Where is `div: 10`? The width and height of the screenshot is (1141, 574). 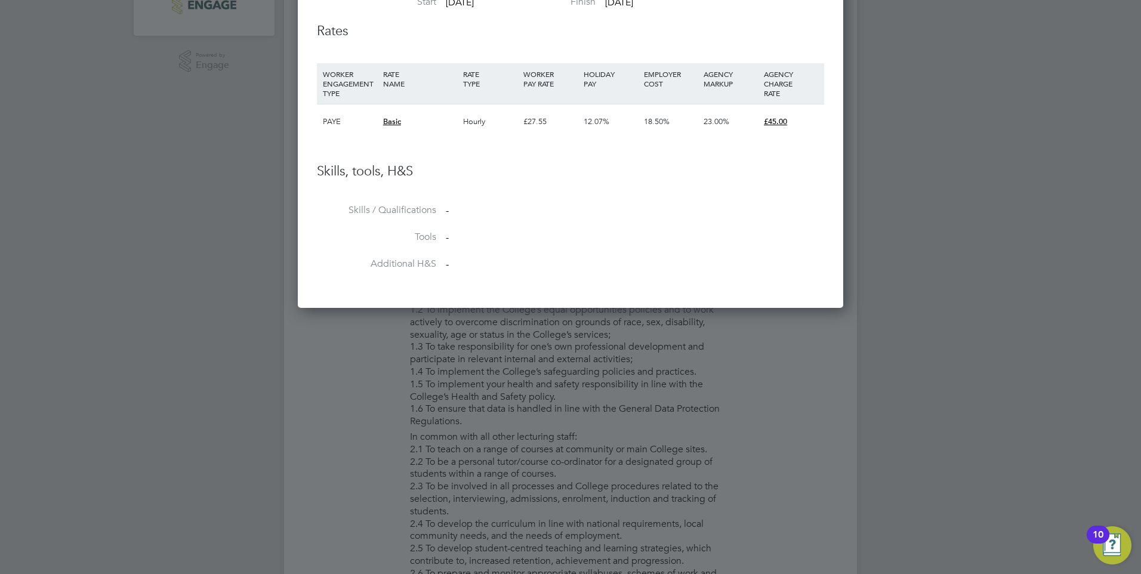 div: 10 is located at coordinates (1098, 542).